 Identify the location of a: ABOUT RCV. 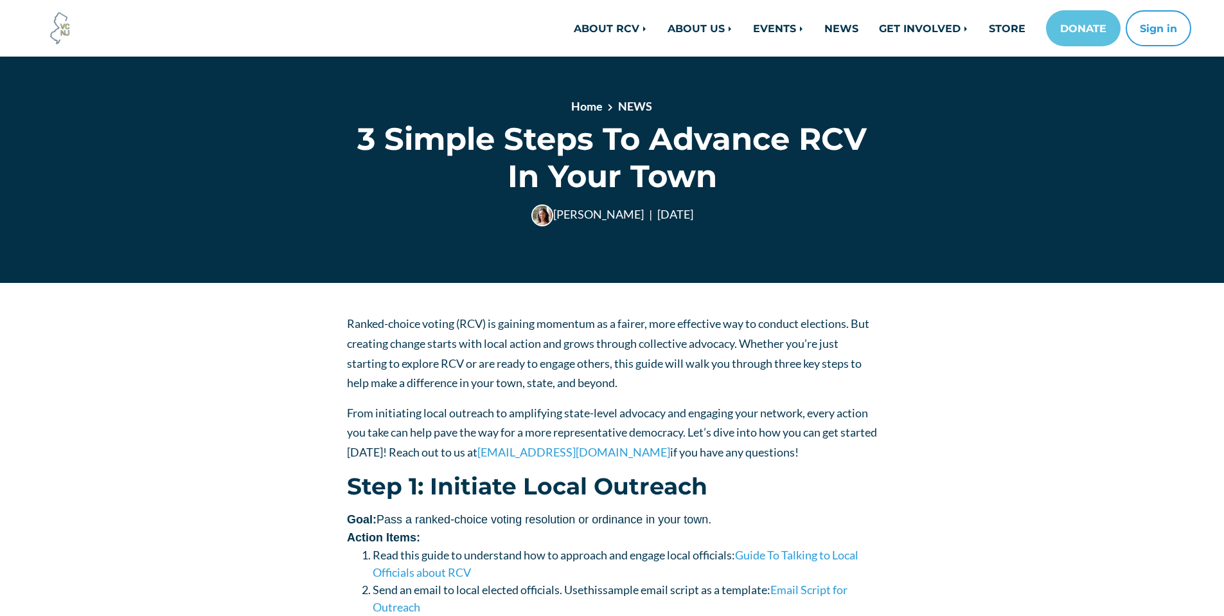
(611, 28).